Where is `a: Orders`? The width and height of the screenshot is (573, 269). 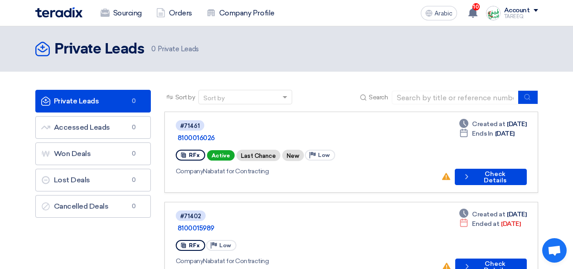 a: Orders is located at coordinates (174, 13).